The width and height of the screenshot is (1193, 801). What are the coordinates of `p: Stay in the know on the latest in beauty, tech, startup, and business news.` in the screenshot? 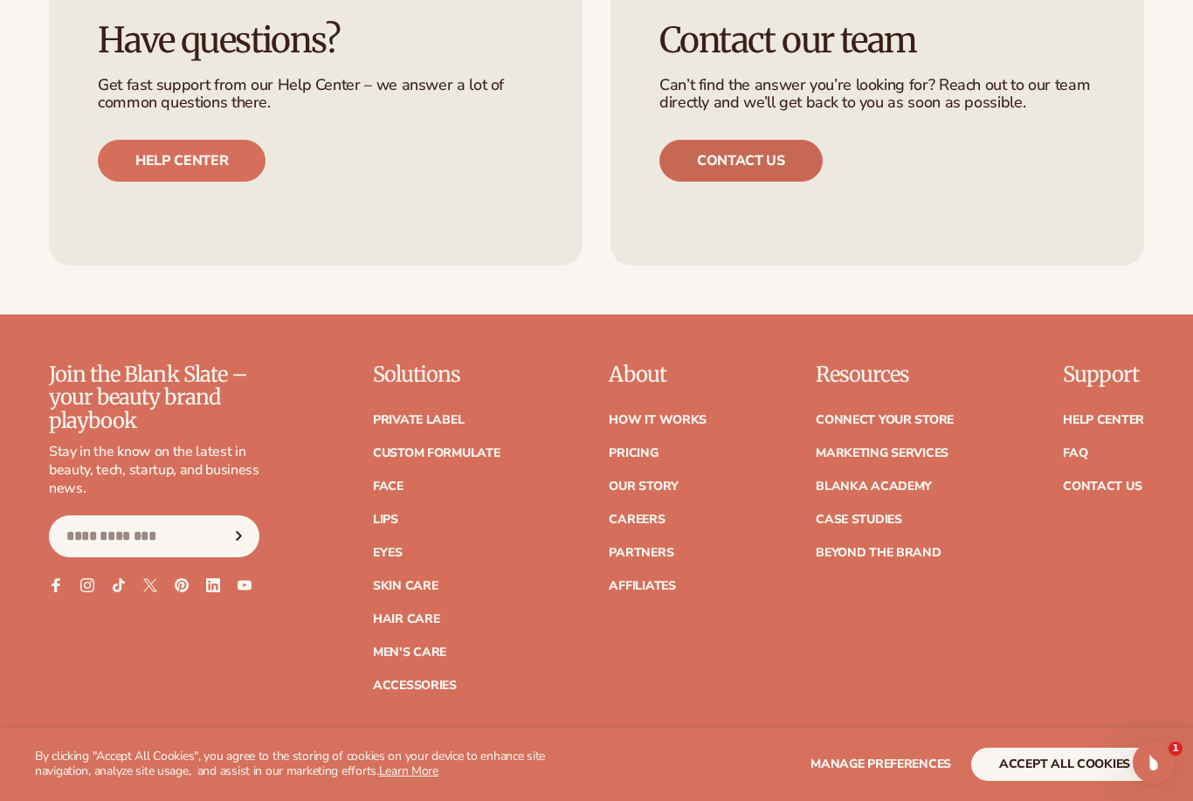 It's located at (154, 470).